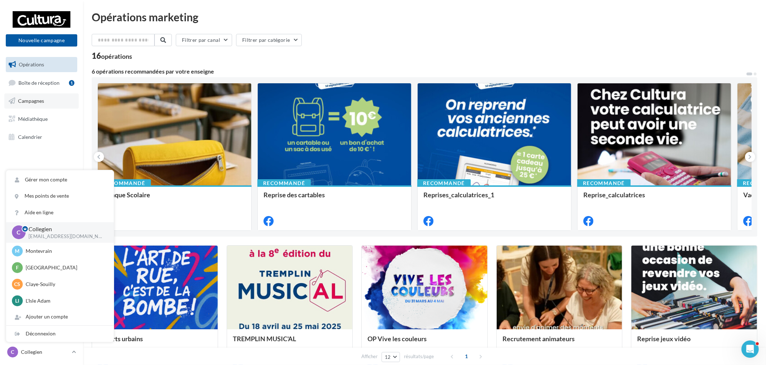 The height and width of the screenshot is (365, 766). What do you see at coordinates (42, 101) in the screenshot?
I see `a: Campagnes` at bounding box center [42, 101].